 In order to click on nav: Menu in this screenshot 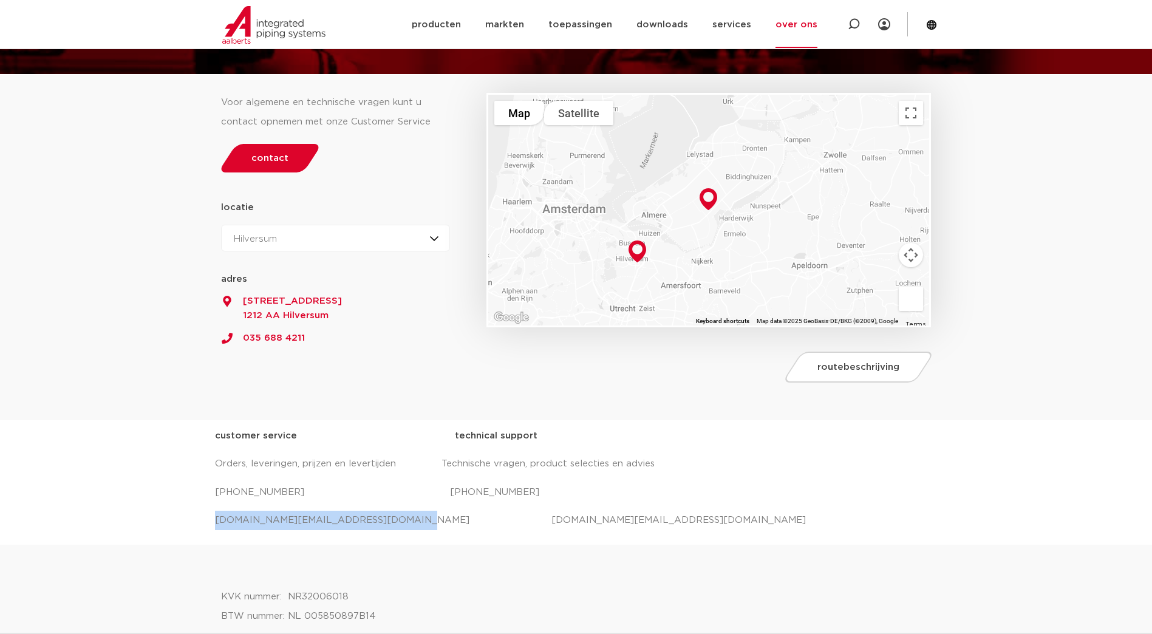, I will do `click(615, 24)`.